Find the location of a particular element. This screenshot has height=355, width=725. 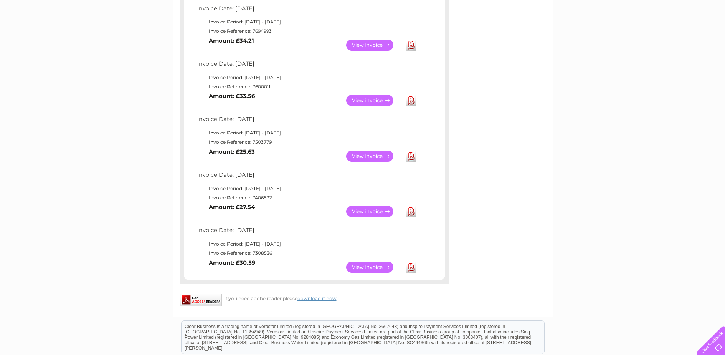

td: Invoice Reference: 7308536 is located at coordinates (307, 253).